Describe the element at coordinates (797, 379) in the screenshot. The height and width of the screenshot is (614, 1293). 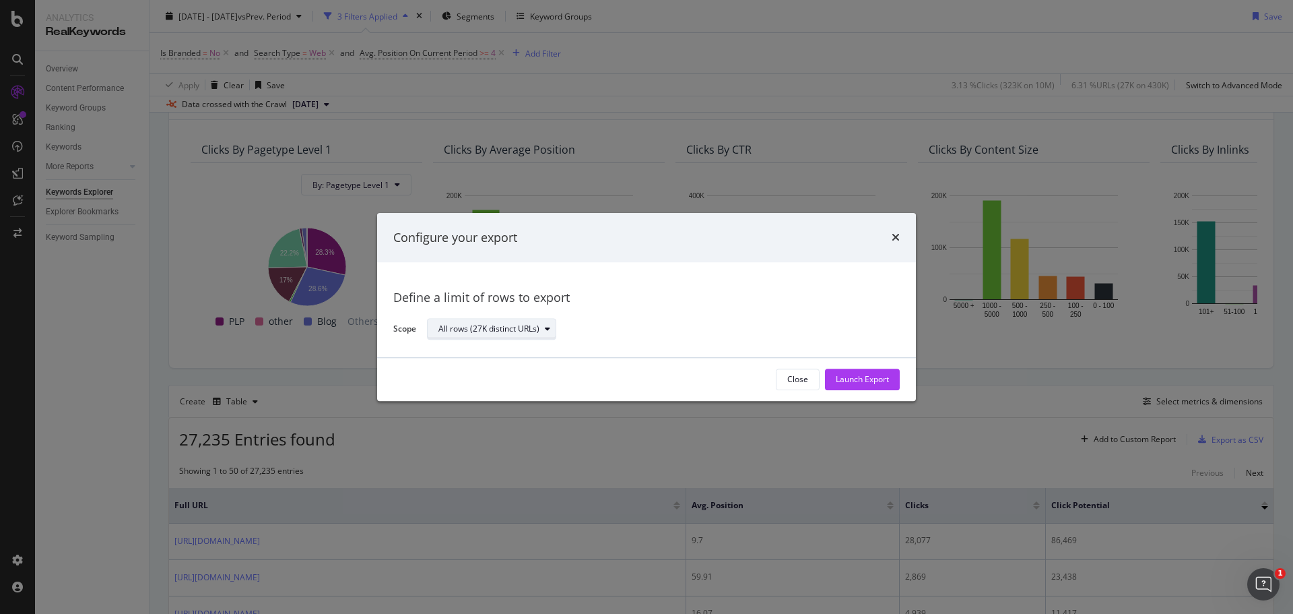
I see `div: Close` at that location.